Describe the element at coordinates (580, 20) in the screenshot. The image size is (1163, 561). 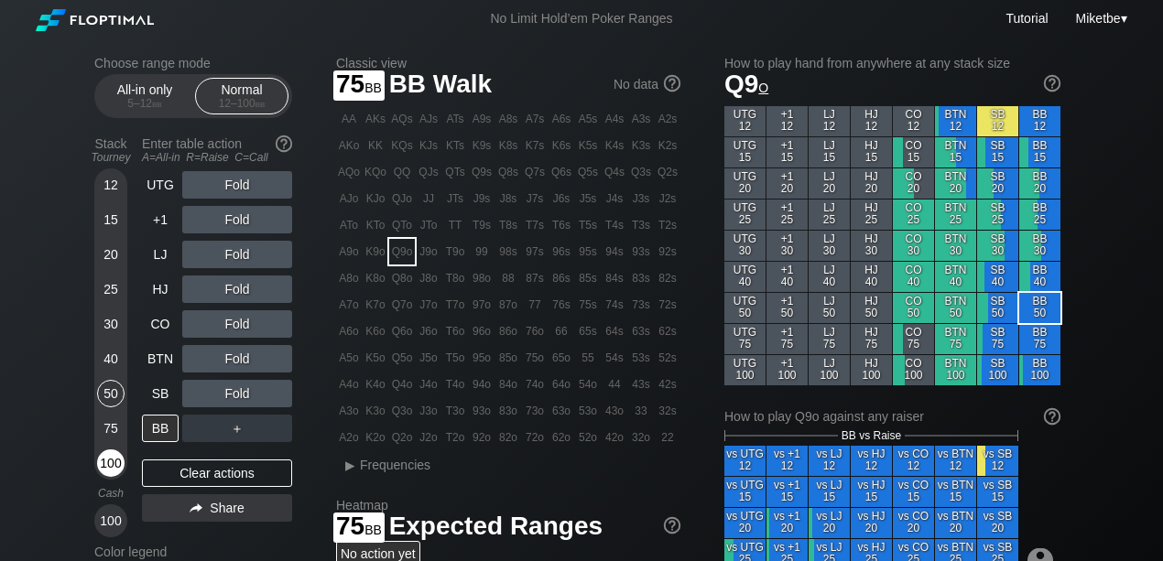
I see `div: No Limit Hold’em Poker Ranges` at that location.